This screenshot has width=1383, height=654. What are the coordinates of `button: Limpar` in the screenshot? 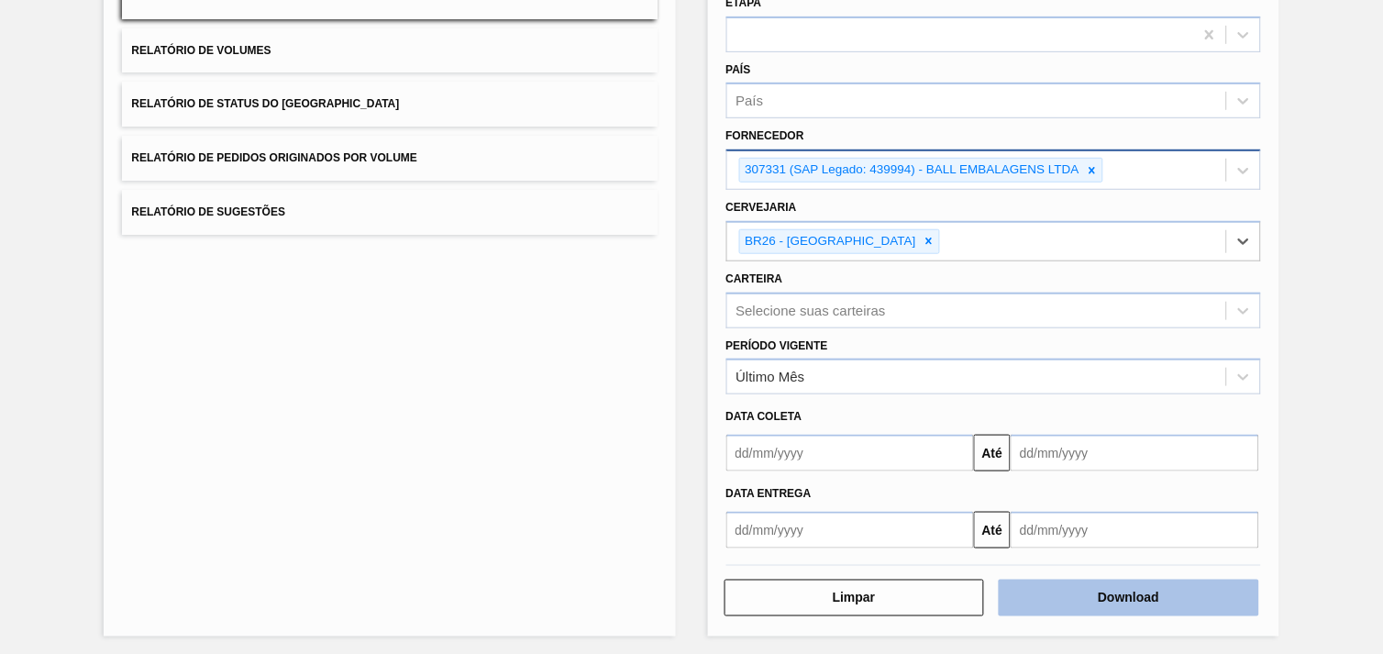 It's located at (855, 598).